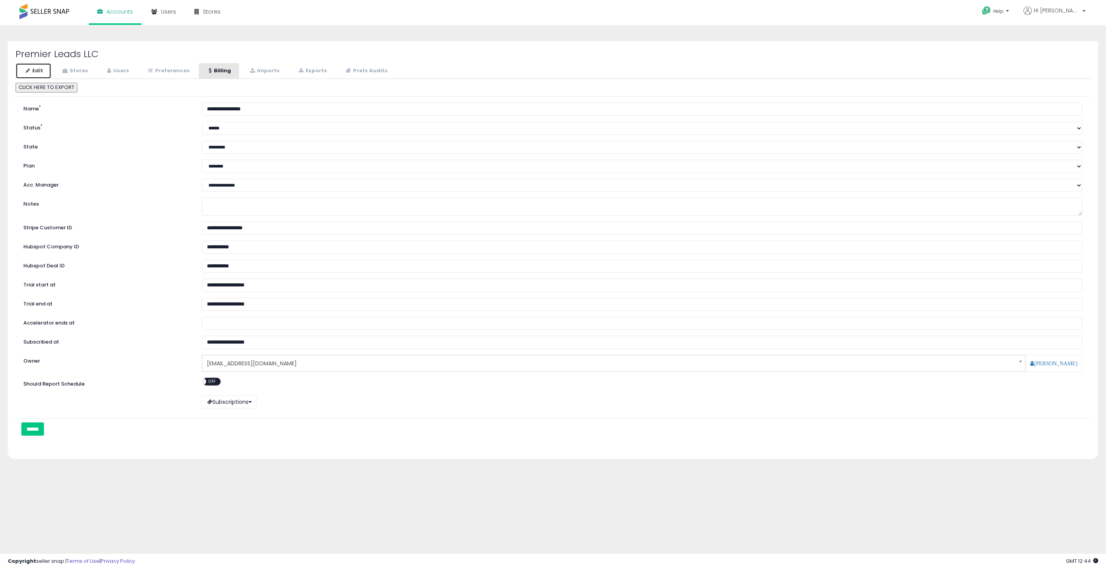  What do you see at coordinates (229, 402) in the screenshot?
I see `button: Subscriptions` at bounding box center [229, 402].